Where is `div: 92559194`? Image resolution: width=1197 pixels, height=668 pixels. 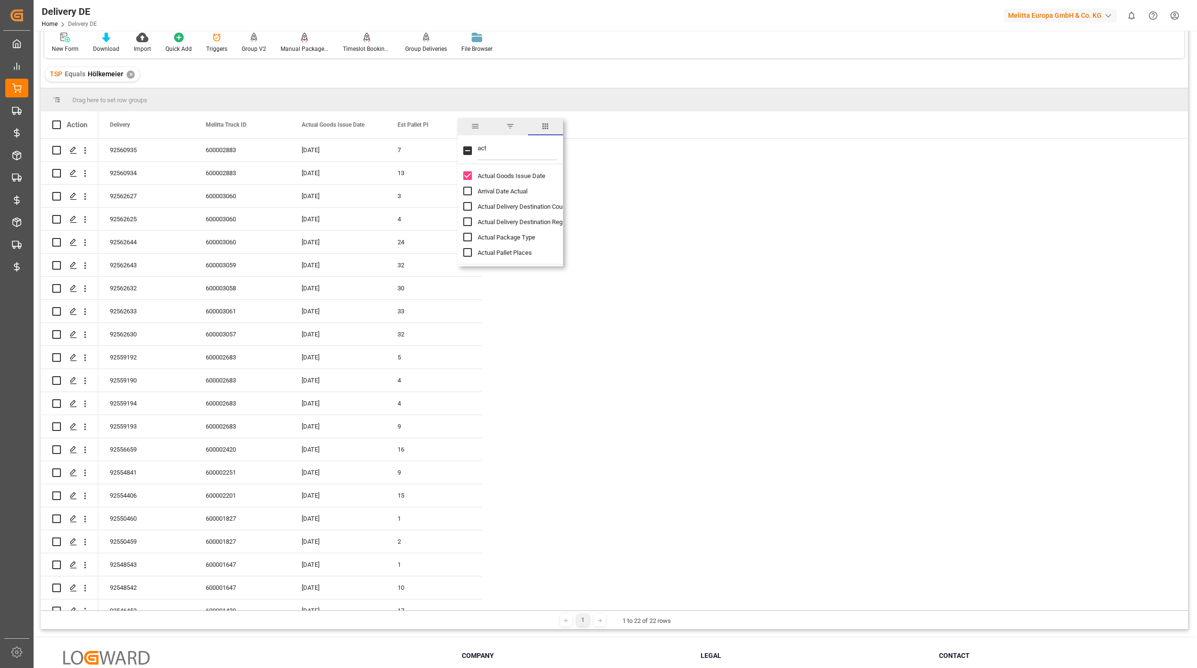
div: 92559194 is located at coordinates (146, 403).